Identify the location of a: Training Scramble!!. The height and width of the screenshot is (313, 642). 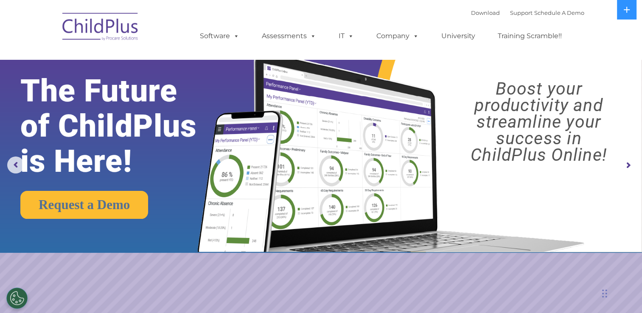
(530, 36).